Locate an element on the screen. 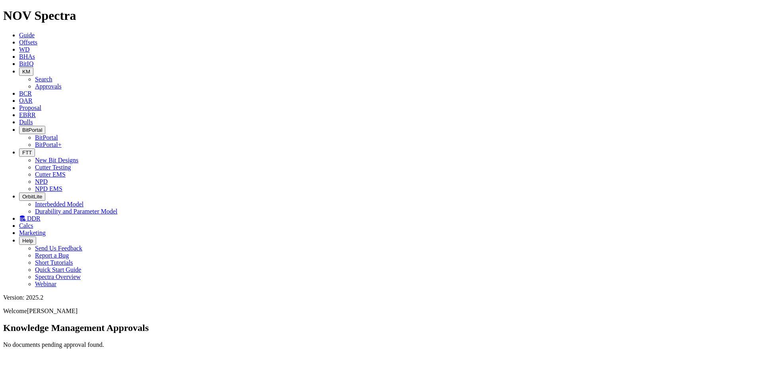  span: Marketing is located at coordinates (32, 233).